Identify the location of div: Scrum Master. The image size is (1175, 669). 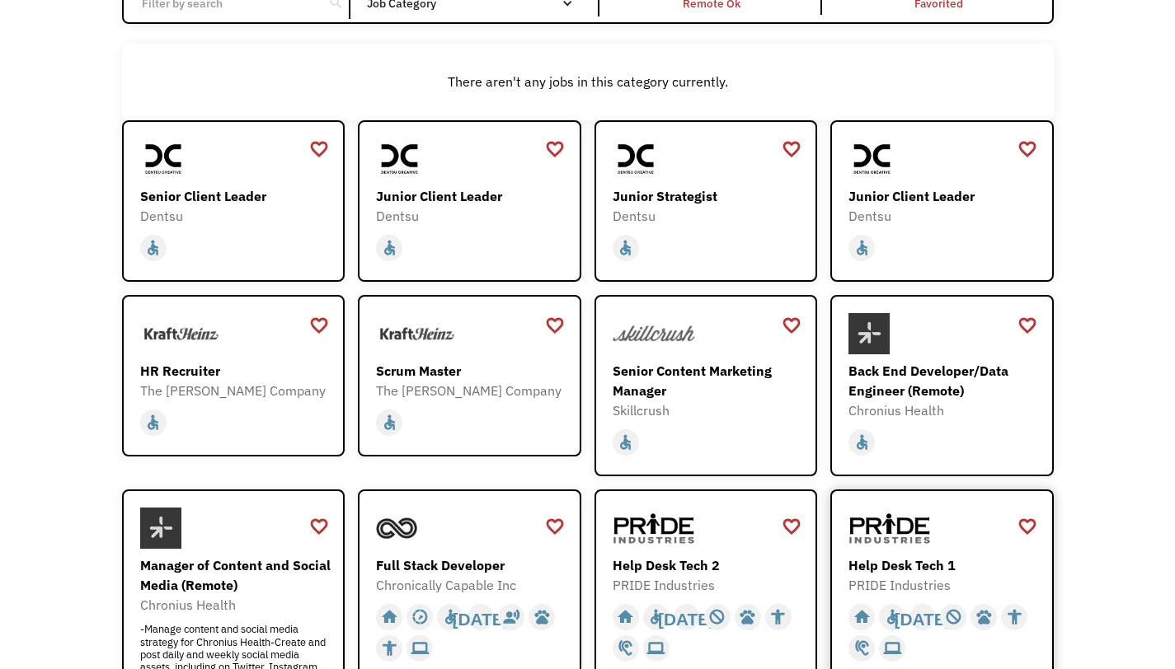
(472, 371).